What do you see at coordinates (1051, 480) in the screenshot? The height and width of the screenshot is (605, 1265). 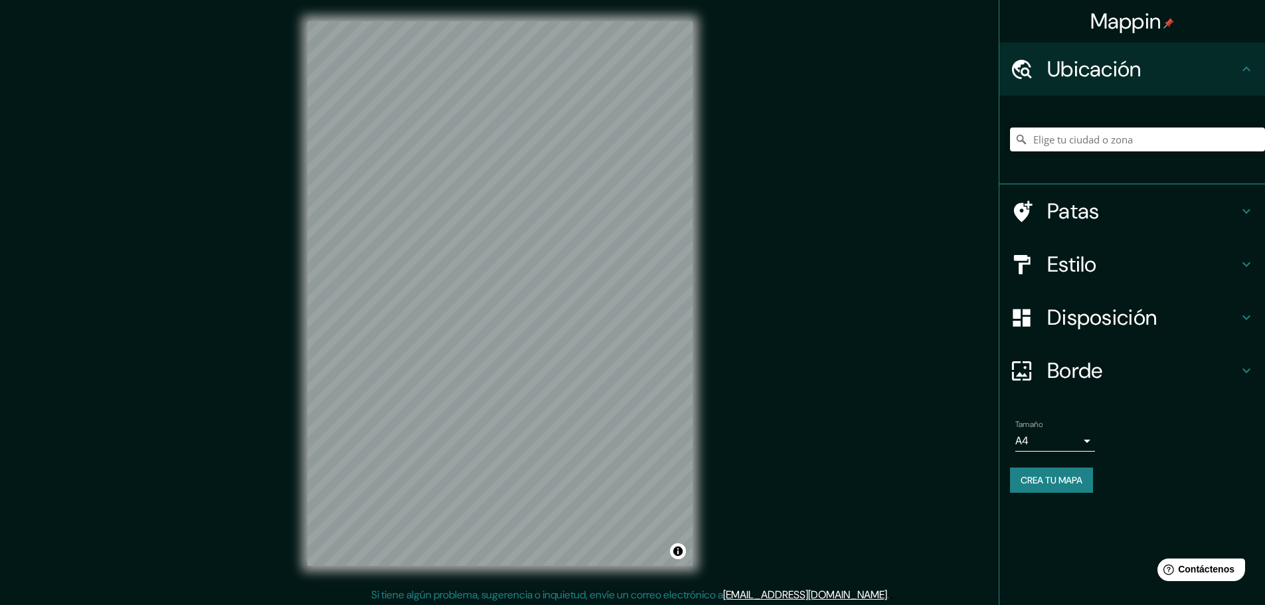 I see `font: Crea tu mapa` at bounding box center [1051, 480].